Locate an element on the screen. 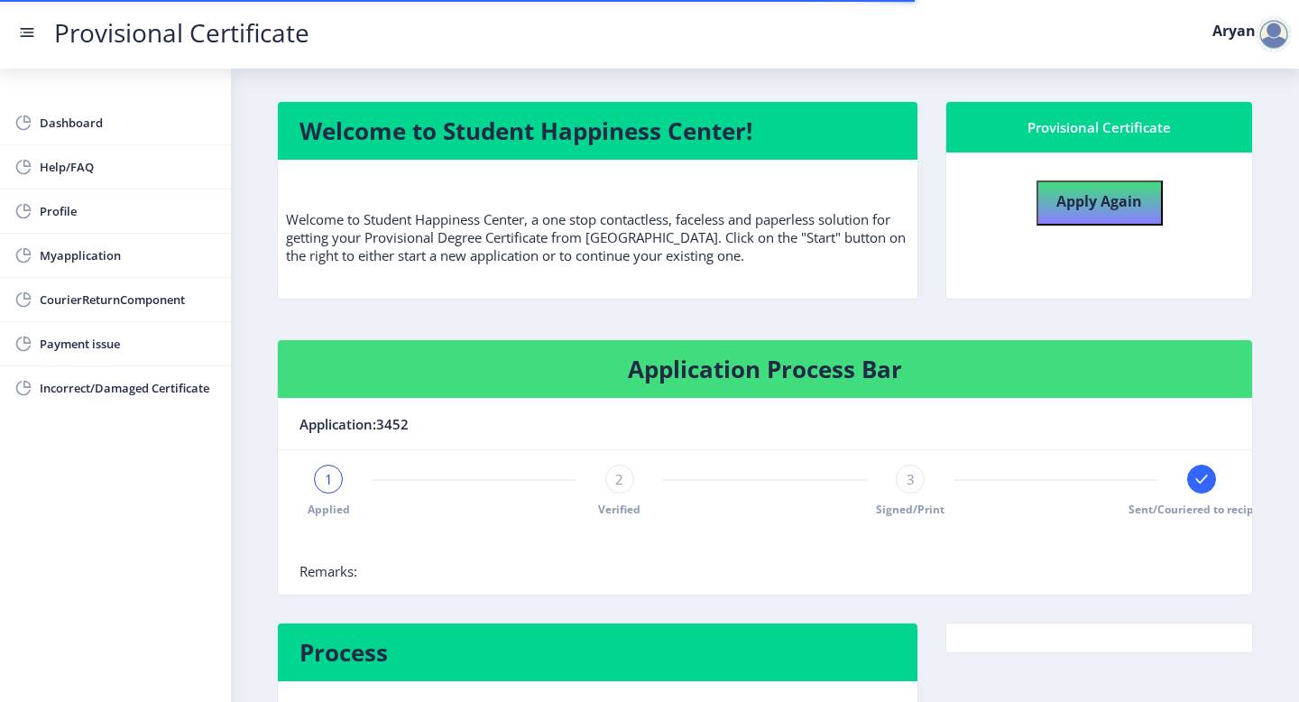 The width and height of the screenshot is (1299, 702). span: 1 is located at coordinates (328, 479).